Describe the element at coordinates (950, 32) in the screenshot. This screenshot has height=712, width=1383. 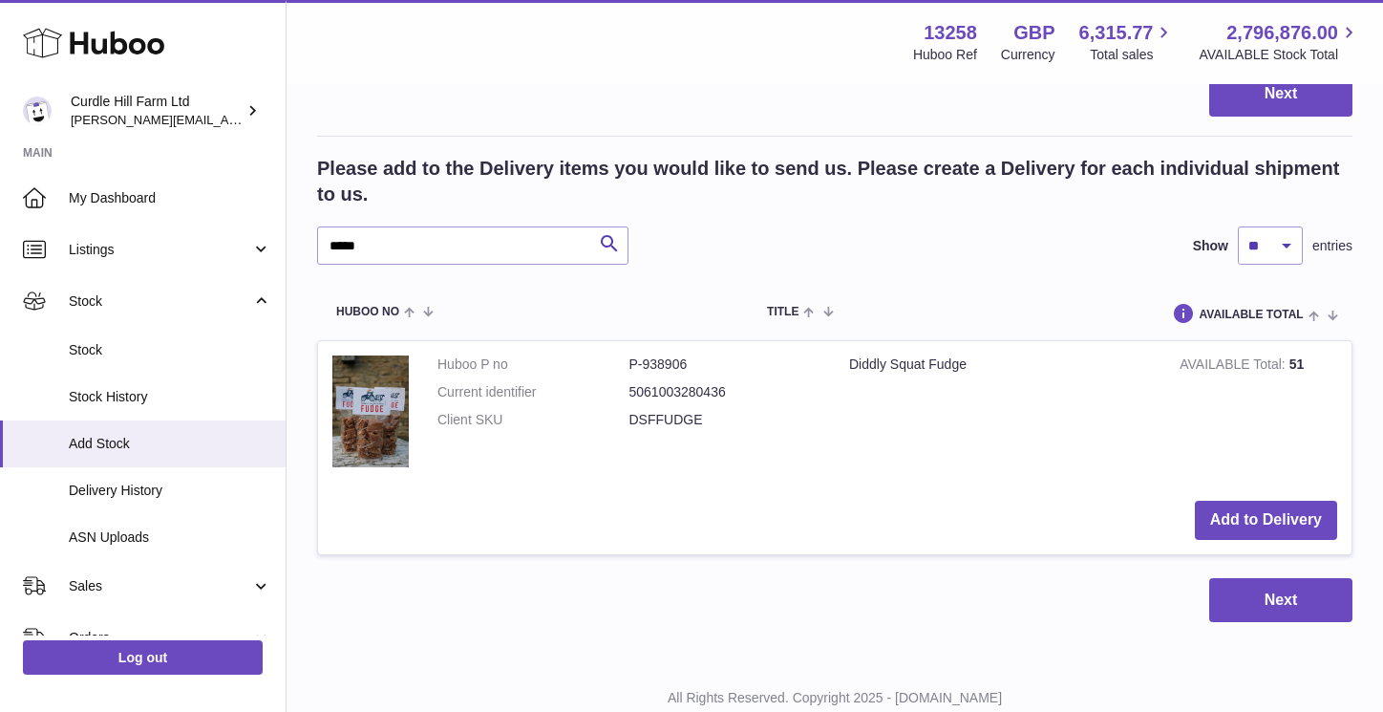
I see `strong: 13258` at that location.